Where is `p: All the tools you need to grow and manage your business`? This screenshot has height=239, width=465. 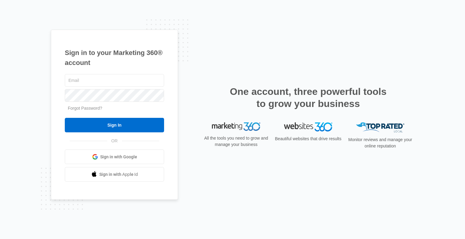
p: All the tools you need to grow and manage your business is located at coordinates (236, 142).